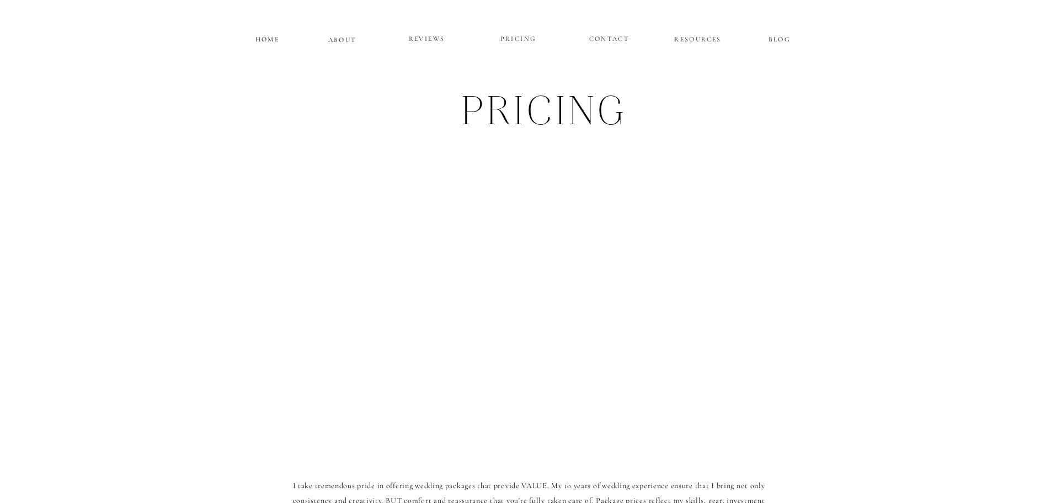 Image resolution: width=1051 pixels, height=503 pixels. Describe the element at coordinates (519, 39) in the screenshot. I see `p: PRICING` at that location.